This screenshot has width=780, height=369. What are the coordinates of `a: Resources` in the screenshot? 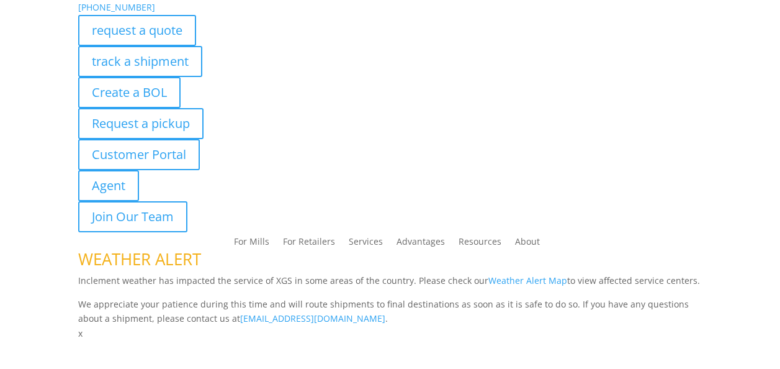 It's located at (480, 244).